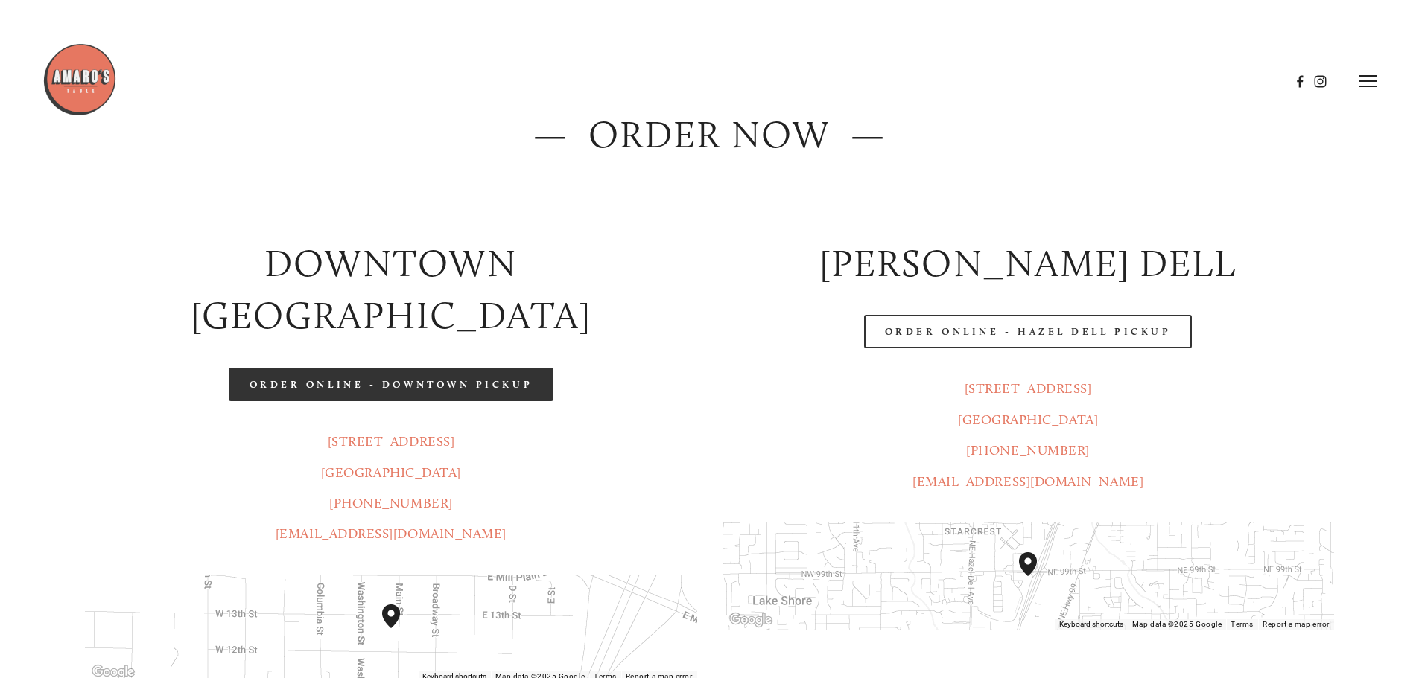 The image size is (1419, 678). Describe the element at coordinates (751, 620) in the screenshot. I see `img: Google` at that location.